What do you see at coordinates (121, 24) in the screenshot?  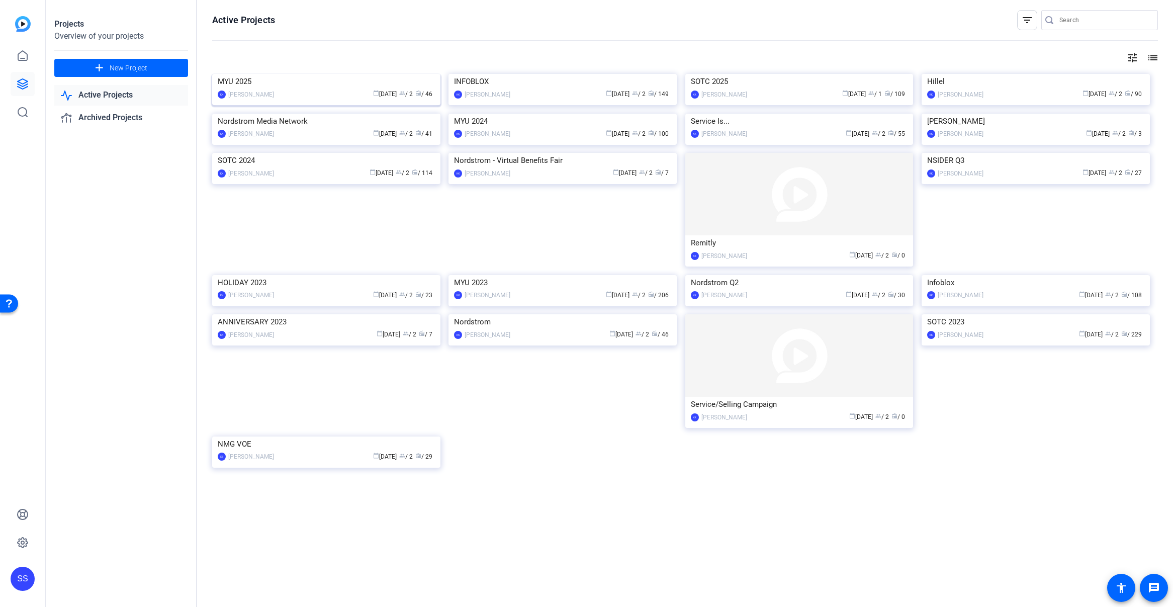 I see `div: Projects` at bounding box center [121, 24].